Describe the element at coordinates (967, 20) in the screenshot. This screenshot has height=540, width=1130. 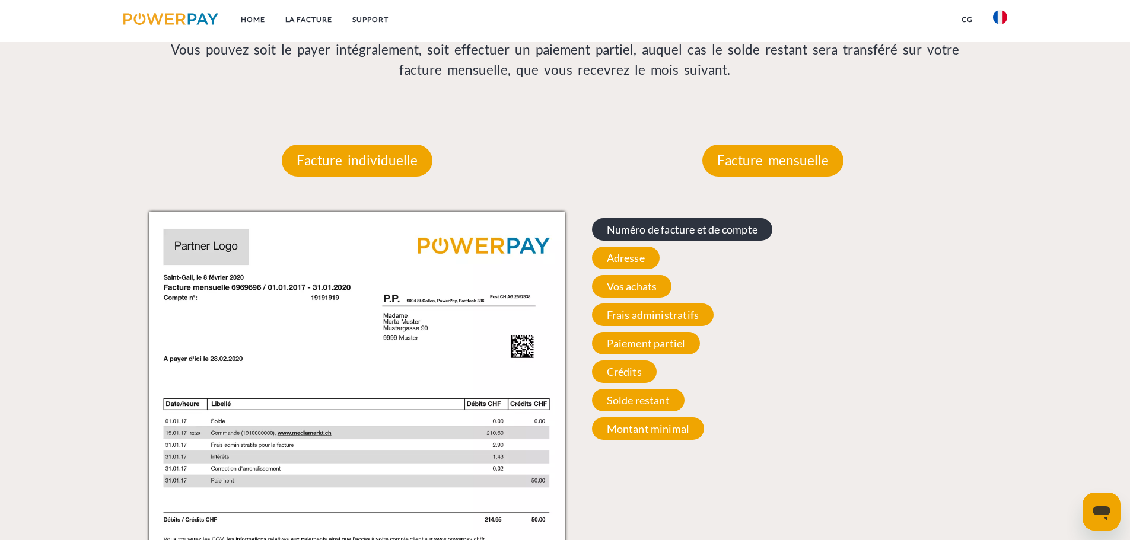
I see `a: CG` at that location.